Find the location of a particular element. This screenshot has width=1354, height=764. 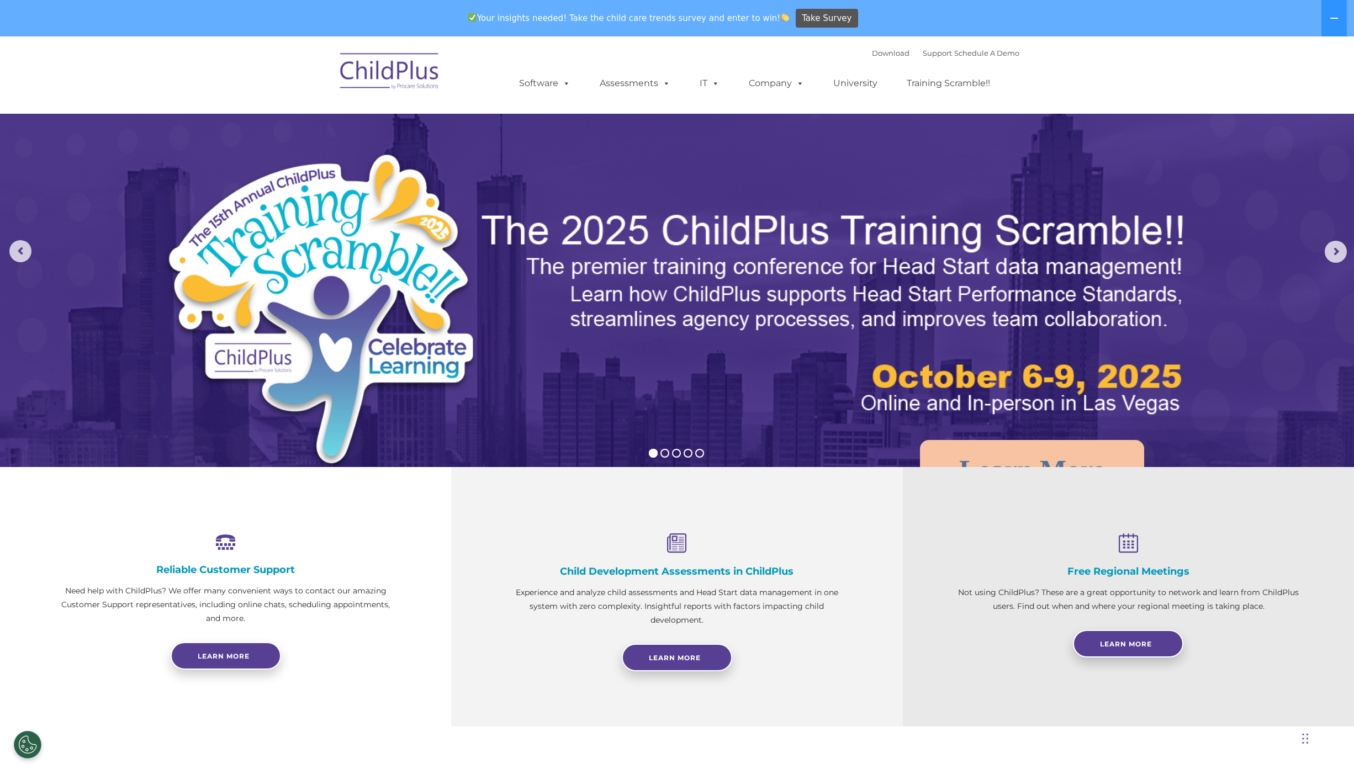

a: Training Scramble!! is located at coordinates (948, 83).